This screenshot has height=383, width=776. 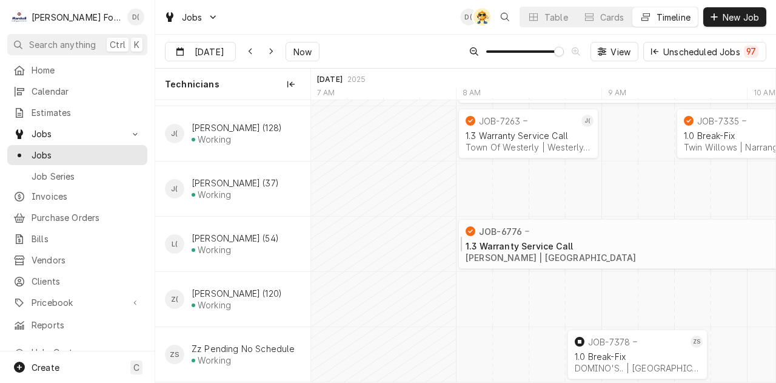 I want to click on div: L(, so click(x=175, y=244).